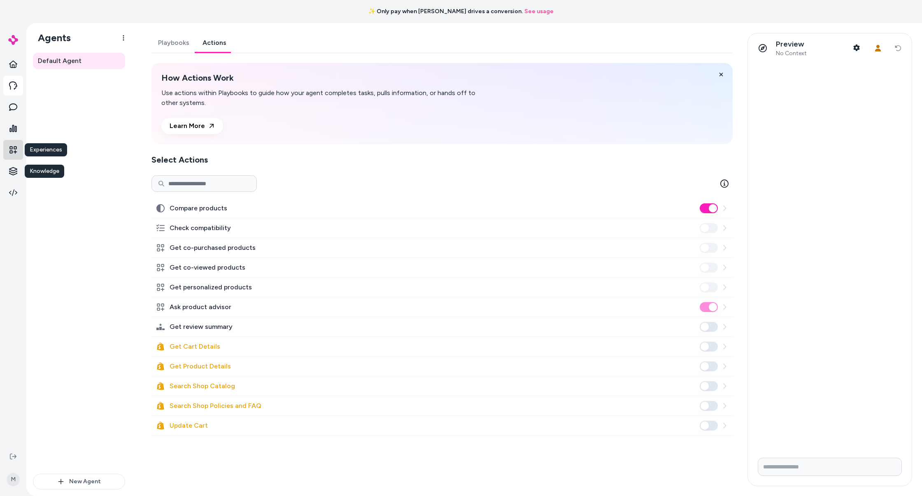 Image resolution: width=922 pixels, height=496 pixels. I want to click on label: Get review summary, so click(201, 327).